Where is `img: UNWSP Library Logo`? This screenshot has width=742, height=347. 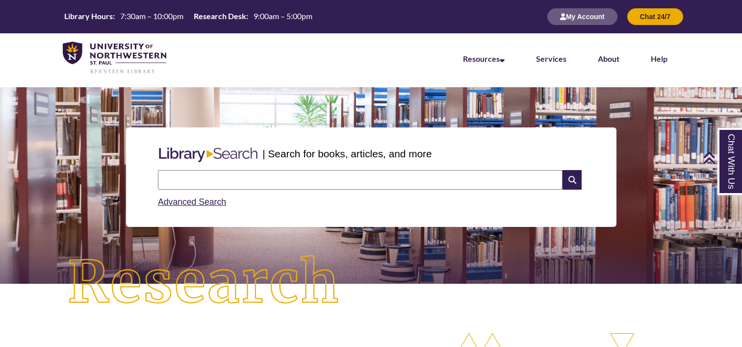
img: UNWSP Library Logo is located at coordinates (114, 58).